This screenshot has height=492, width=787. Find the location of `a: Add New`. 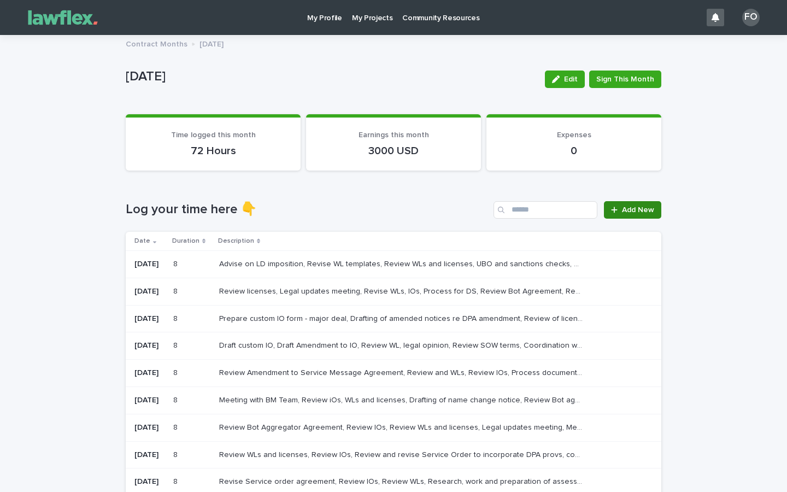

a: Add New is located at coordinates (632, 210).